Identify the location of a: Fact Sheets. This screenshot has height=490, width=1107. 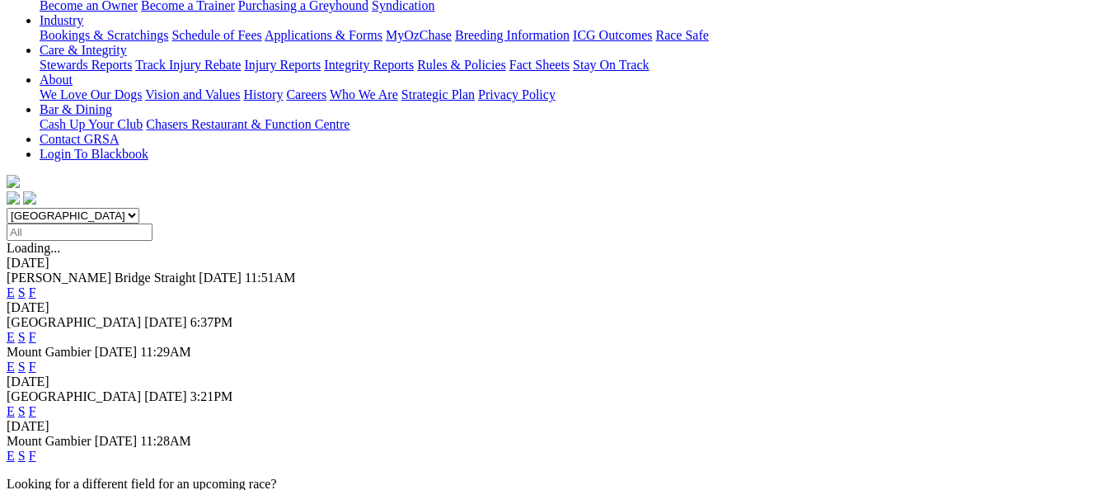
(539, 64).